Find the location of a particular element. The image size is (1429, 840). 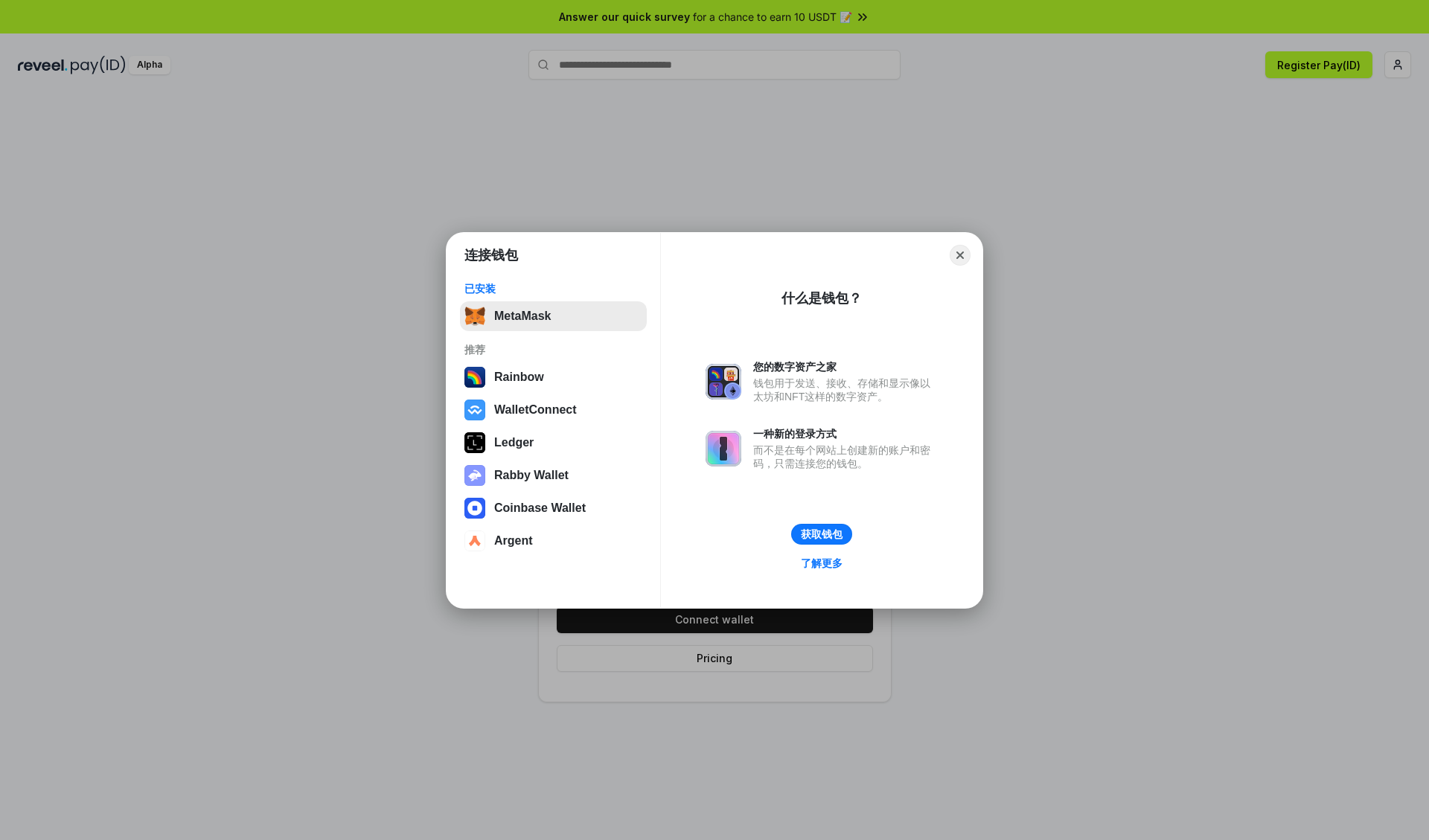

button: WalletConnect is located at coordinates (553, 410).